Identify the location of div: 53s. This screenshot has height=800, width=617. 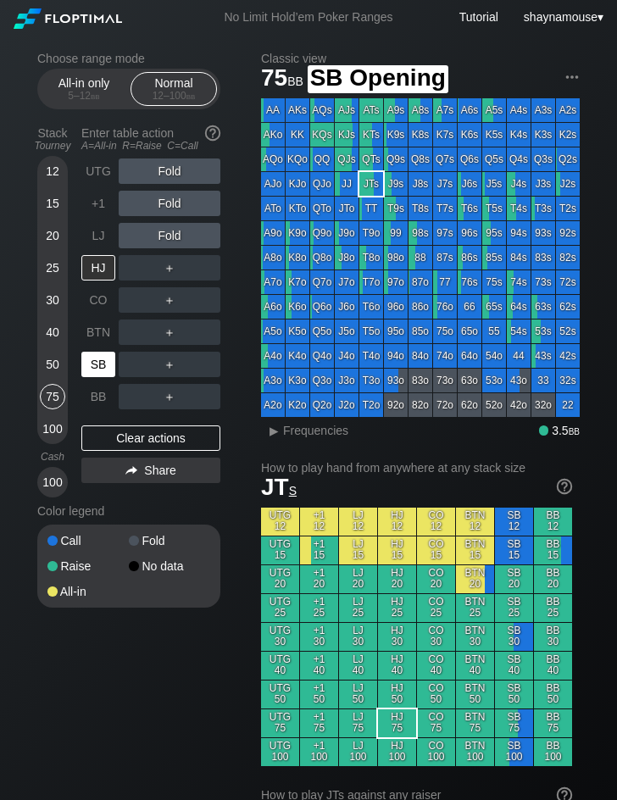
(543, 331).